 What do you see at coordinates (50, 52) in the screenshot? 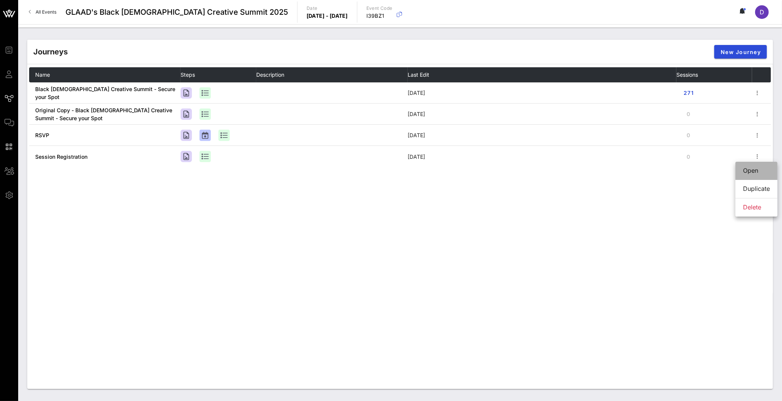
I see `div: Journeys` at bounding box center [50, 52].